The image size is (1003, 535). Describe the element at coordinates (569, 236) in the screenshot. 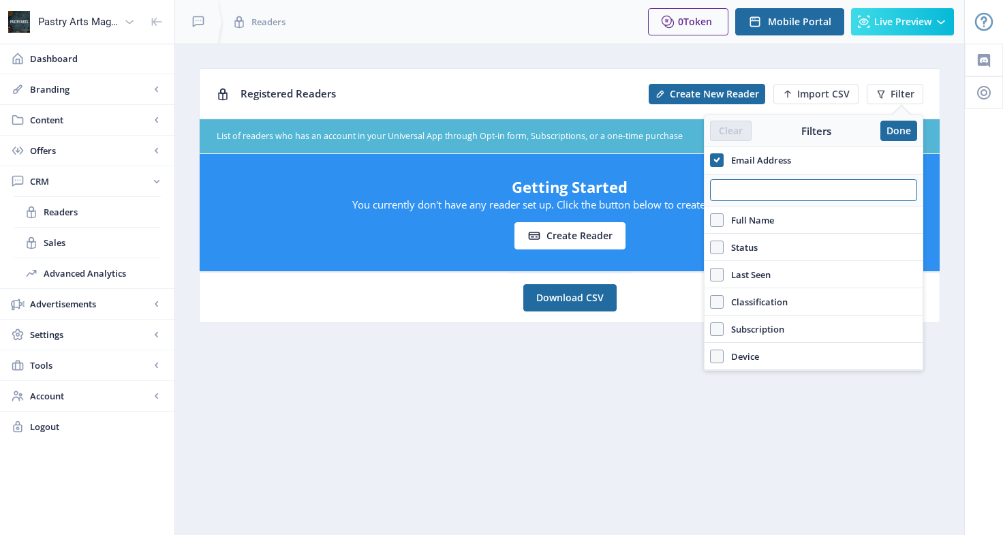

I see `button: Create reader` at that location.